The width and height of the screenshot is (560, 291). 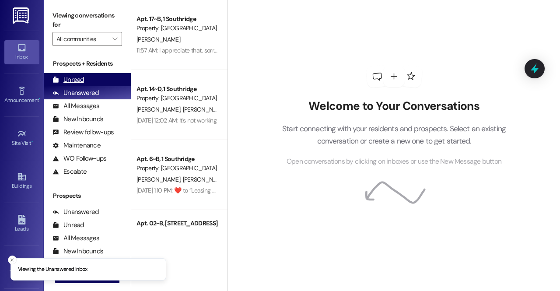 What do you see at coordinates (177, 19) in the screenshot?
I see `div: Apt. 17~B, 1 Southridge` at bounding box center [177, 19].